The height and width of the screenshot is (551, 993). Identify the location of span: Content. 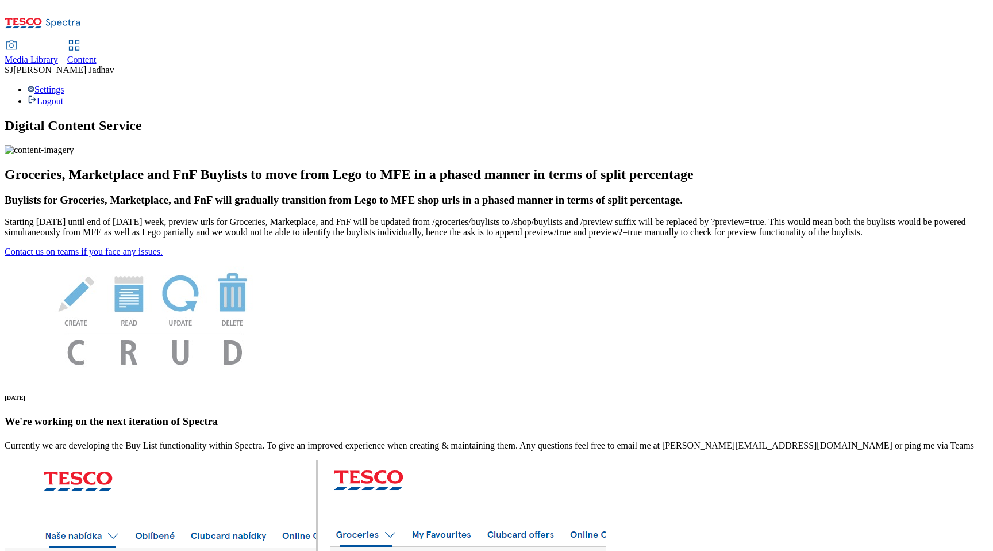
(82, 59).